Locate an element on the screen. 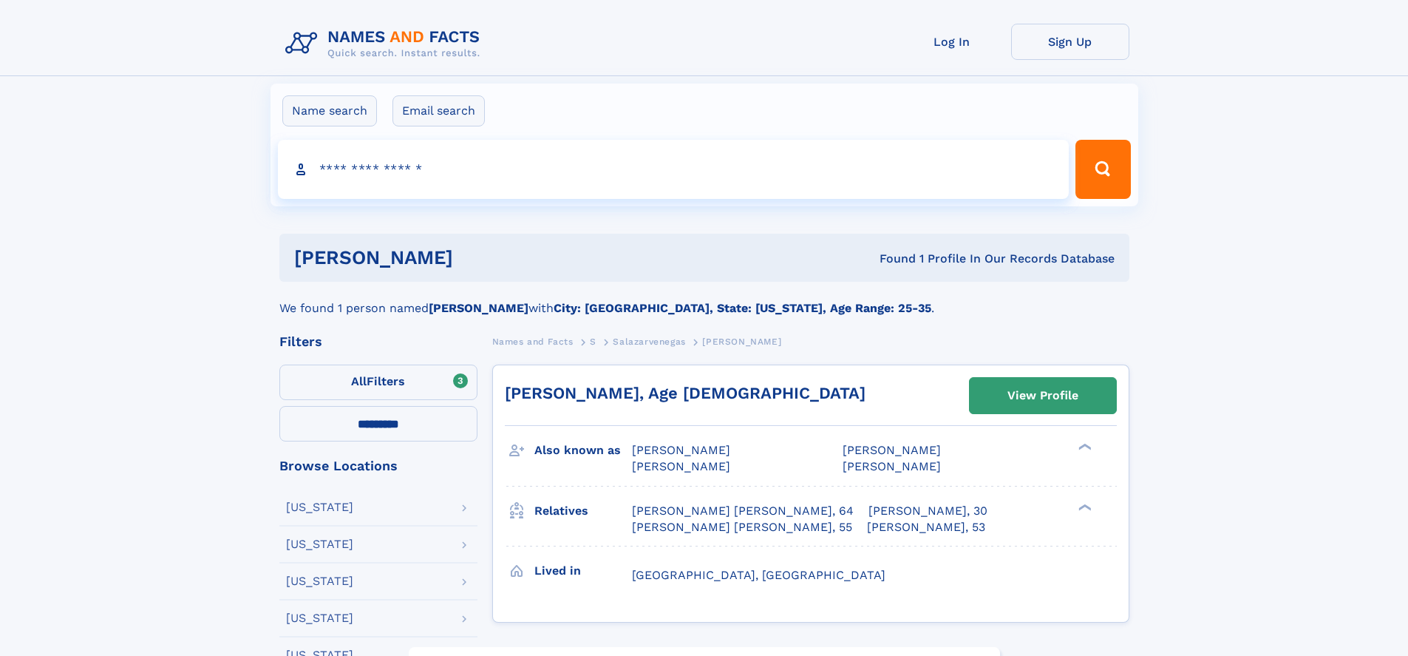 This screenshot has height=656, width=1408. div: Filters is located at coordinates (379, 342).